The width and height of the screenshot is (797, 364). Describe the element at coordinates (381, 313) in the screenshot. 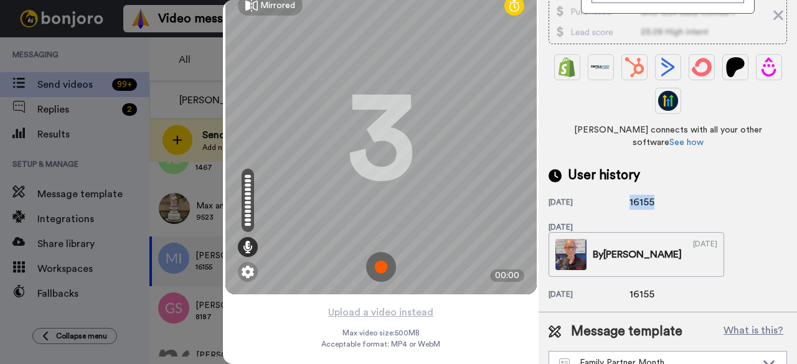

I see `button: Upload a video instead` at that location.